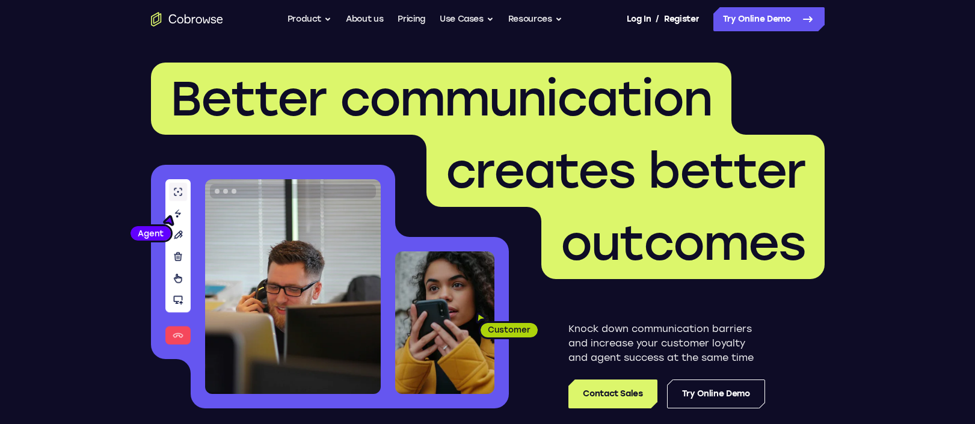 This screenshot has width=975, height=424. Describe the element at coordinates (612, 394) in the screenshot. I see `a: Contact Sales` at that location.